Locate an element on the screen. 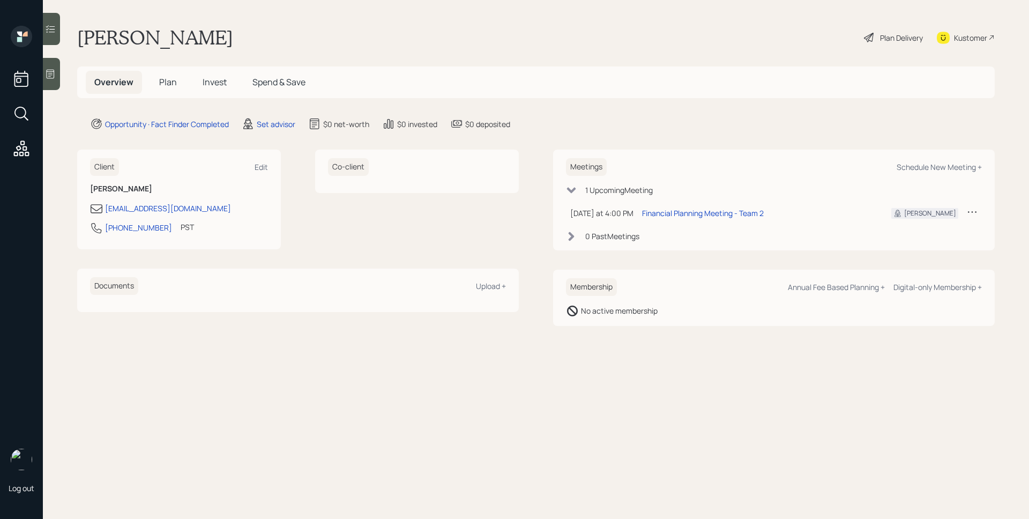 This screenshot has width=1029, height=519. img: james-distasi-headshot.png is located at coordinates (21, 459).